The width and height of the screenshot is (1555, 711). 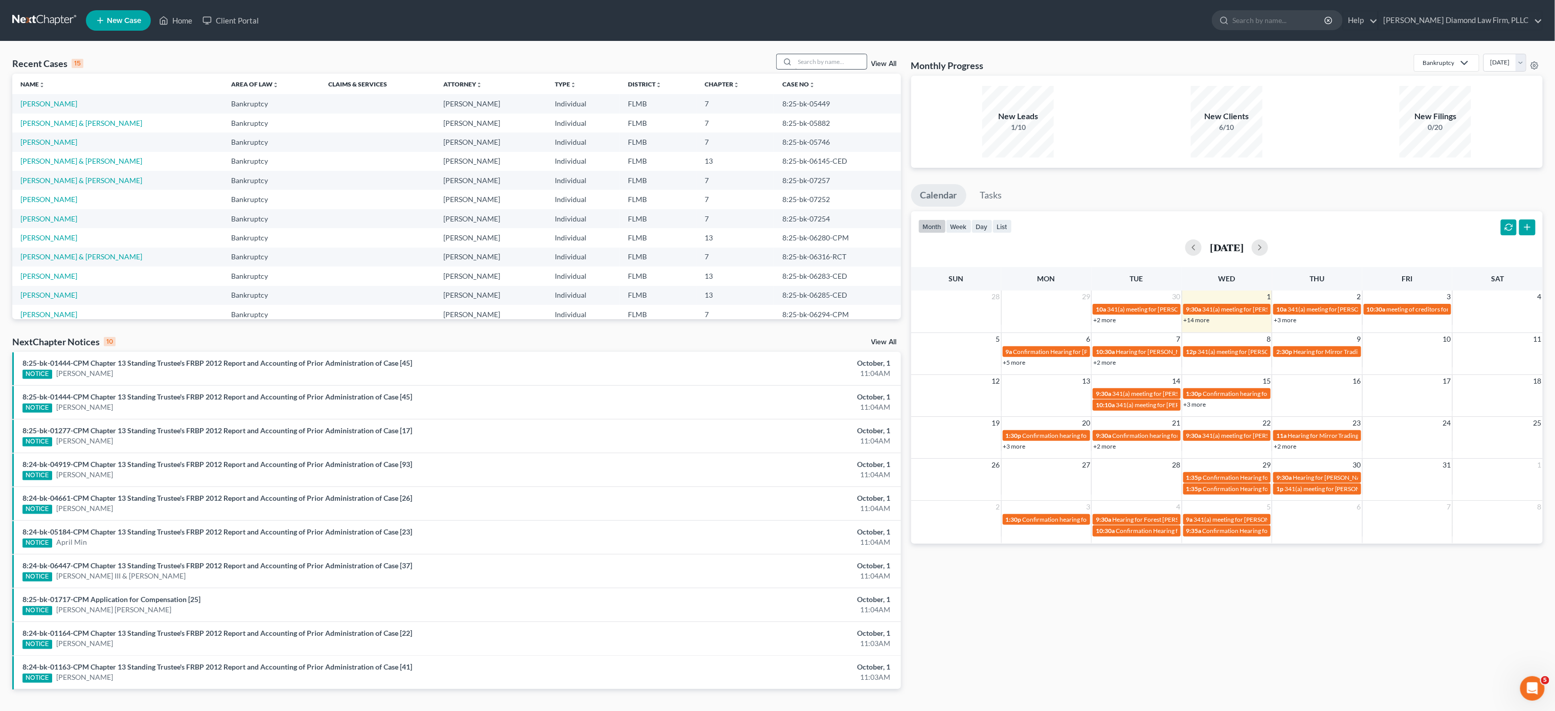 I want to click on button: week, so click(x=958, y=226).